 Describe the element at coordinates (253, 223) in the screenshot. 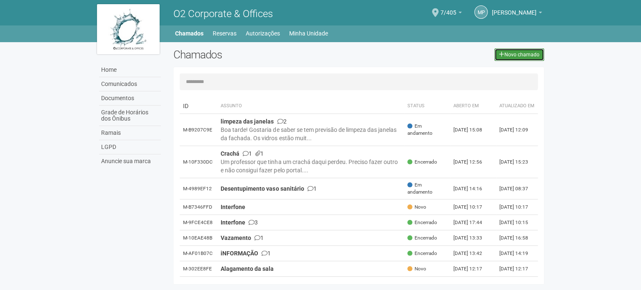

I see `span: 3` at that location.